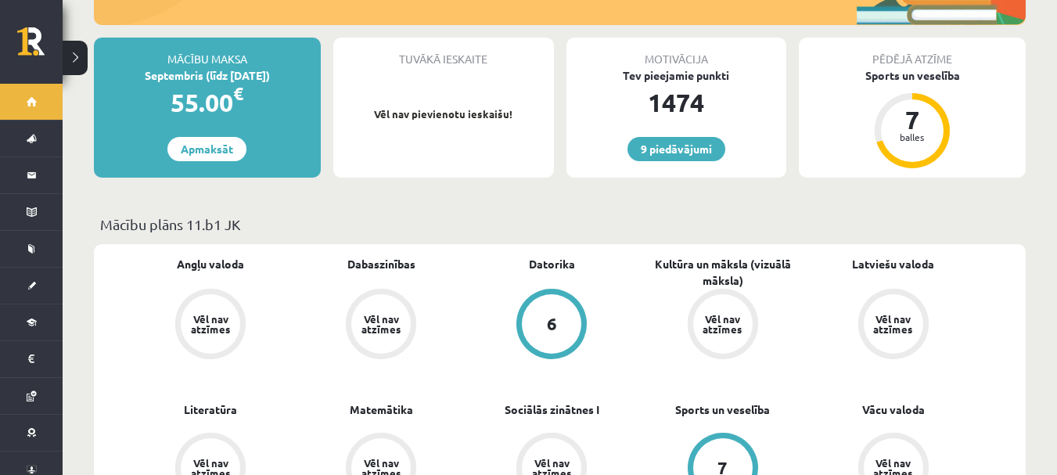 Image resolution: width=1057 pixels, height=475 pixels. What do you see at coordinates (552, 324) in the screenshot?
I see `div: 6` at bounding box center [552, 324].